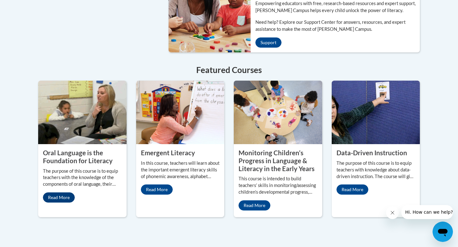  Describe the element at coordinates (376, 112) in the screenshot. I see `img: Data-Driven Instruction` at that location.